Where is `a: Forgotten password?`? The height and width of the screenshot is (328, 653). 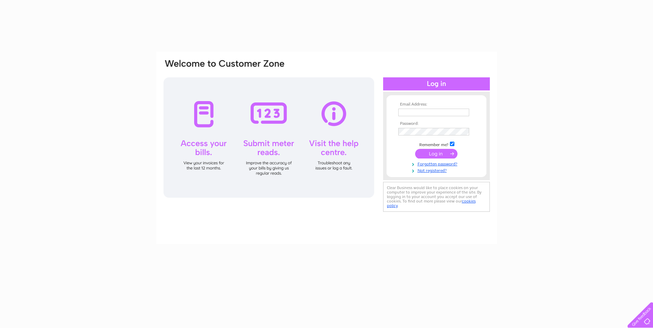 a: Forgotten password? is located at coordinates (437, 164).